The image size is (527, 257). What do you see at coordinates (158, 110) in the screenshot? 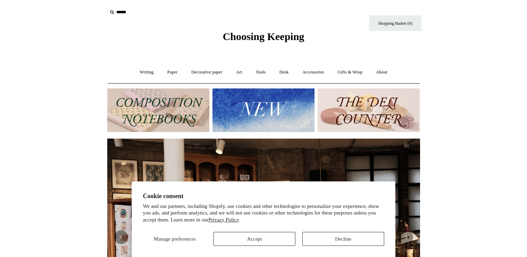
I see `img: 202302 Composition ledgers.jpg__PID:69722ee6-fa44-49dd-a067-31375e5d54ec` at bounding box center [158, 110].